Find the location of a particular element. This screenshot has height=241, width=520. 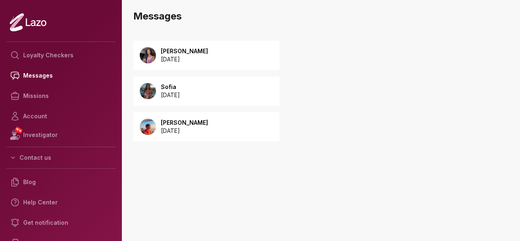

a: Help Center is located at coordinates (61, 202).